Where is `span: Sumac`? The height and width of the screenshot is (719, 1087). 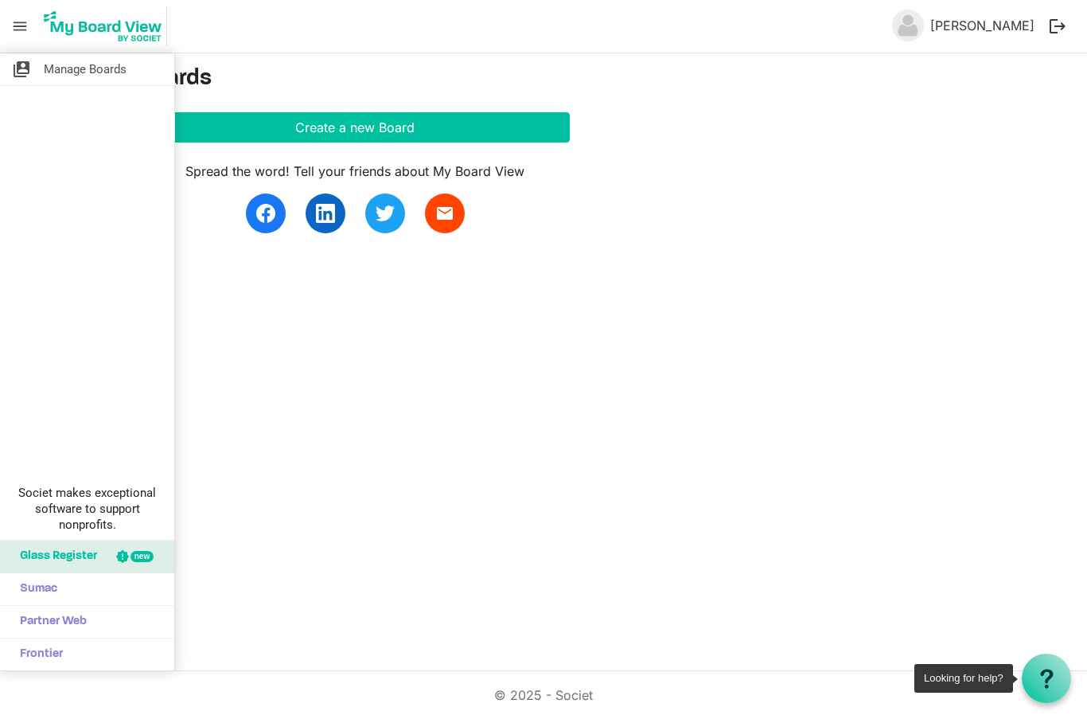
span: Sumac is located at coordinates (34, 589).